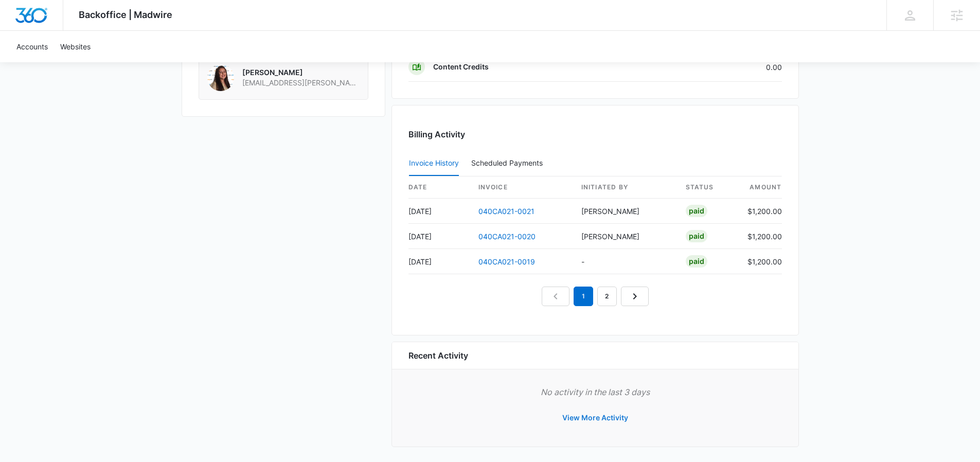  Describe the element at coordinates (708, 187) in the screenshot. I see `th: status` at that location.